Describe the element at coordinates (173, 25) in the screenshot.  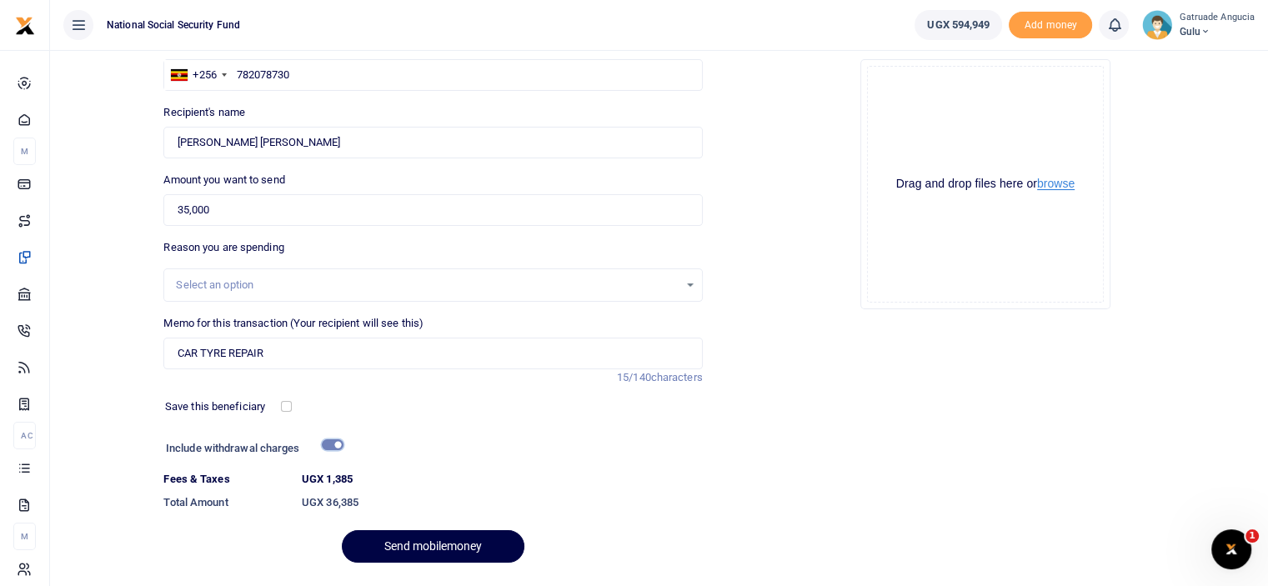
I see `span: National Social Security Fund` at that location.